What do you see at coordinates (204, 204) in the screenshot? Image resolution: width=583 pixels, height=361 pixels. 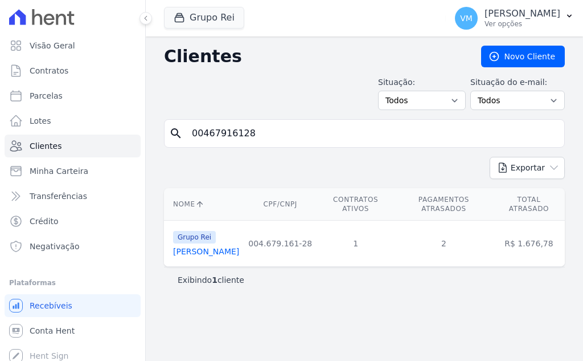 I see `th: Nome` at bounding box center [204, 204].